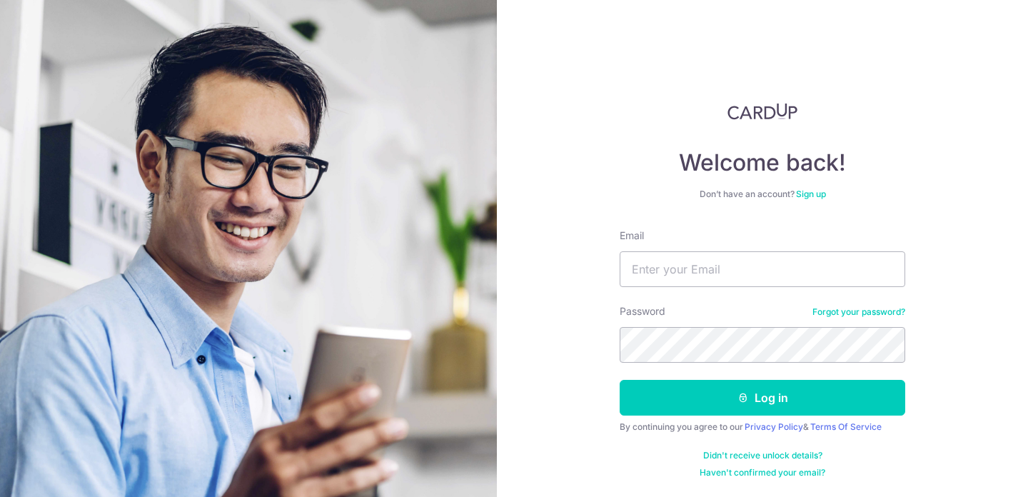  I want to click on label: Password, so click(642, 311).